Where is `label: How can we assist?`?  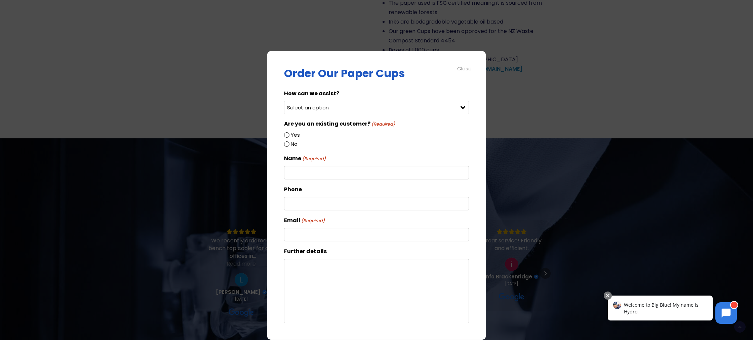 label: How can we assist? is located at coordinates (312, 93).